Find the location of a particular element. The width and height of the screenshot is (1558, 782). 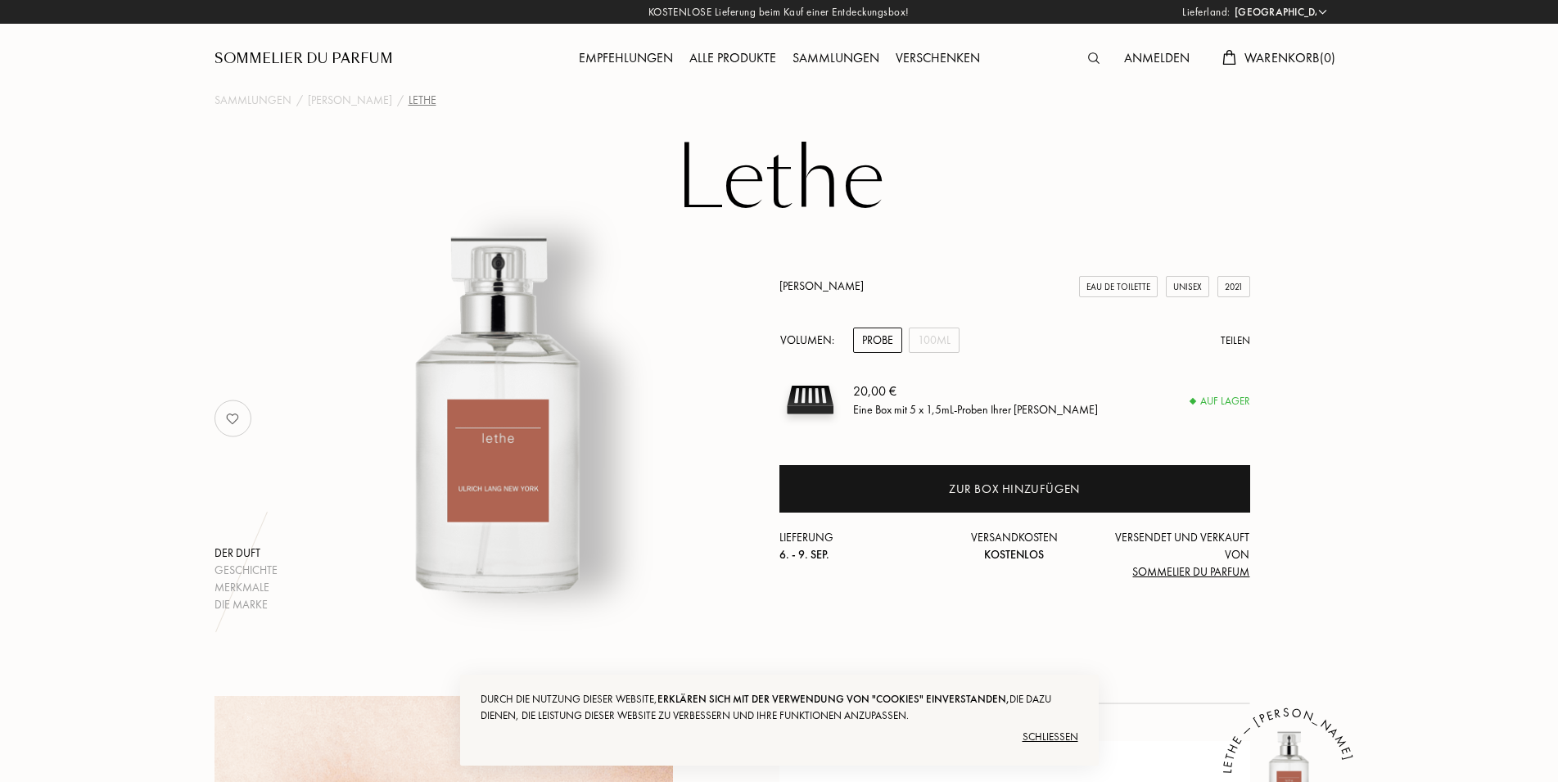

div: Zur Box hinzufügen is located at coordinates (1014, 489).